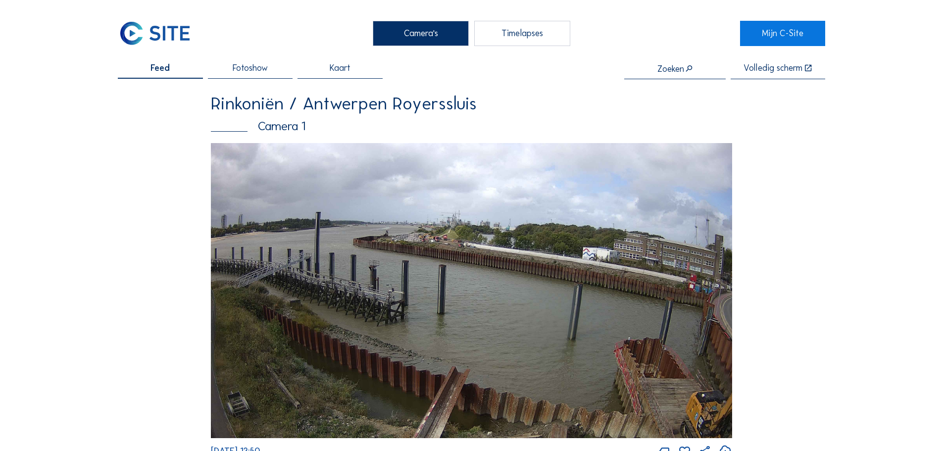 This screenshot has width=943, height=451. I want to click on div: Rinkoniën / Antwerpen Royerssluis, so click(471, 103).